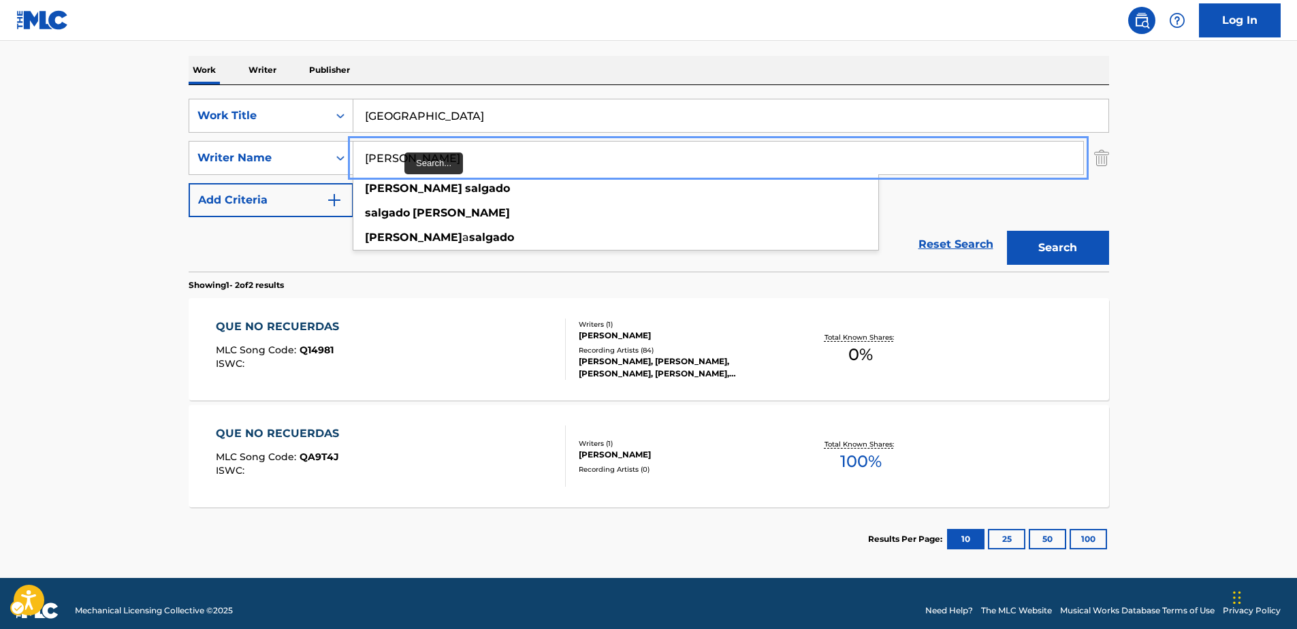  I want to click on p: Work, so click(204, 70).